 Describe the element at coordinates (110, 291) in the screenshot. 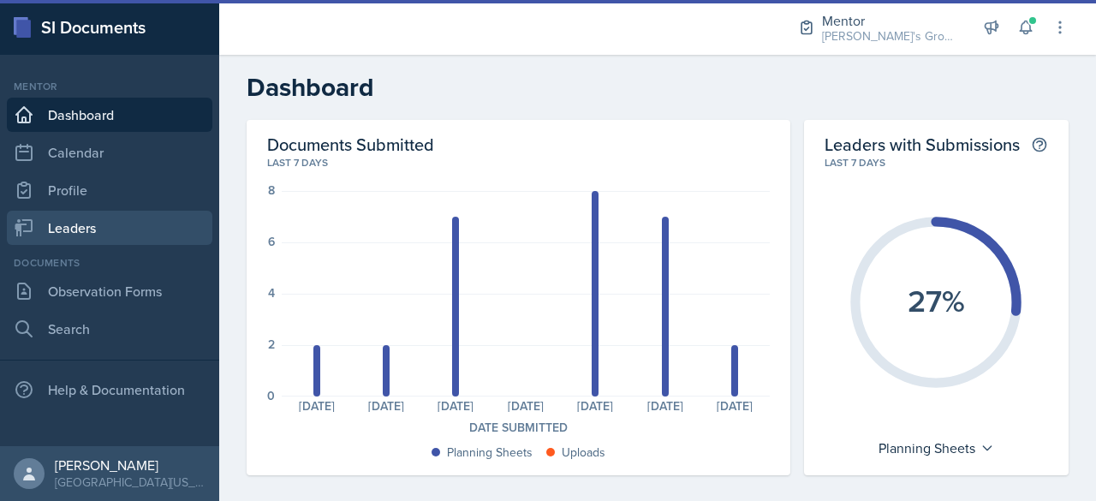

I see `a: Observation Forms` at that location.